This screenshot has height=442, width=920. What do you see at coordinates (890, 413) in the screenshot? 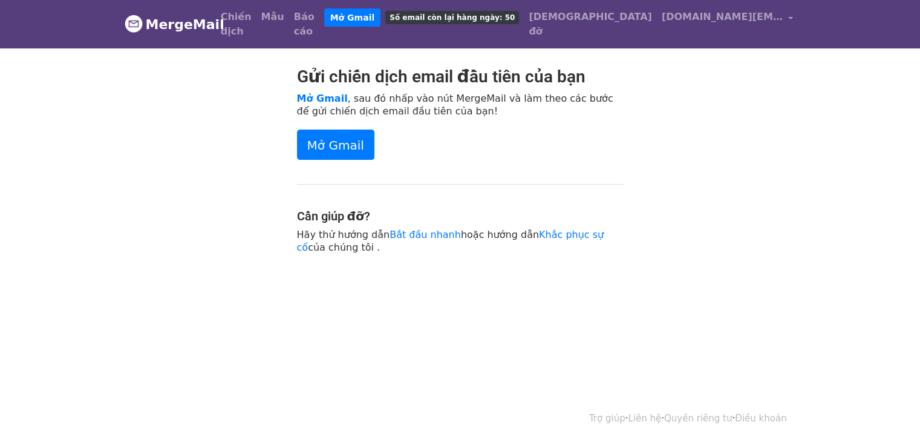
I see `div: Tiện ích trò chuyện` at bounding box center [890, 413].